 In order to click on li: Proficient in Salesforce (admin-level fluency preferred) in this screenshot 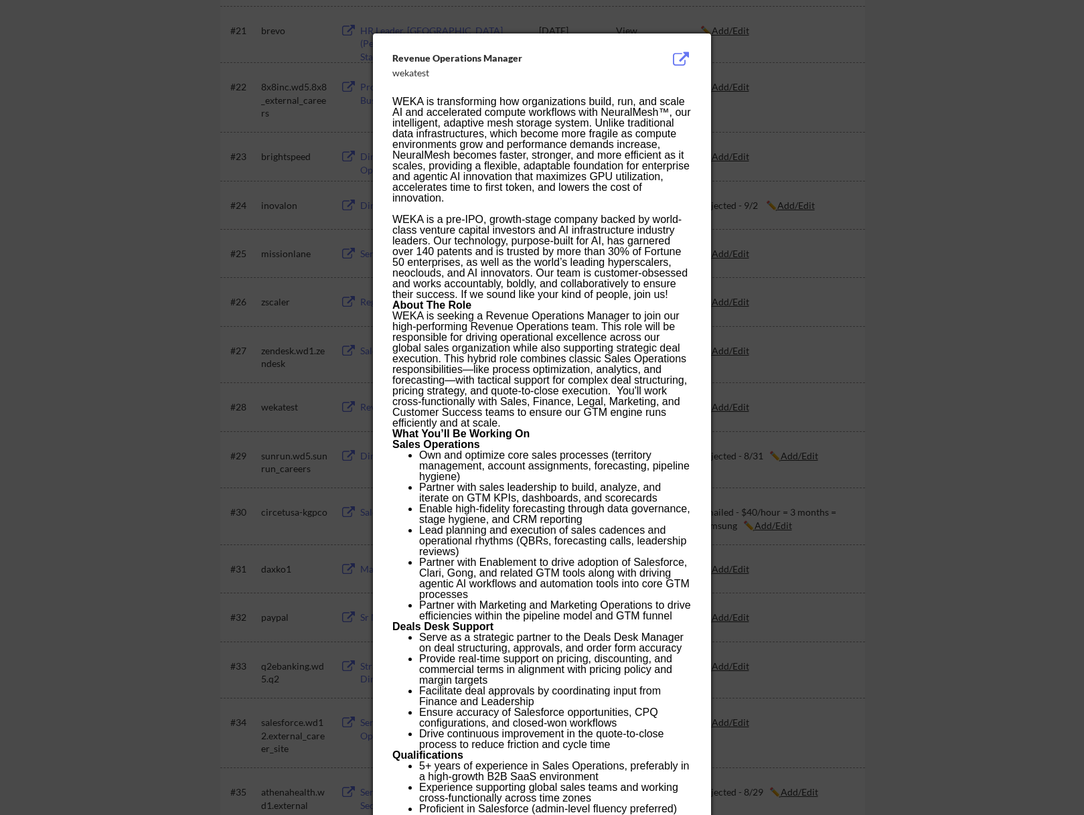, I will do `click(555, 809)`.